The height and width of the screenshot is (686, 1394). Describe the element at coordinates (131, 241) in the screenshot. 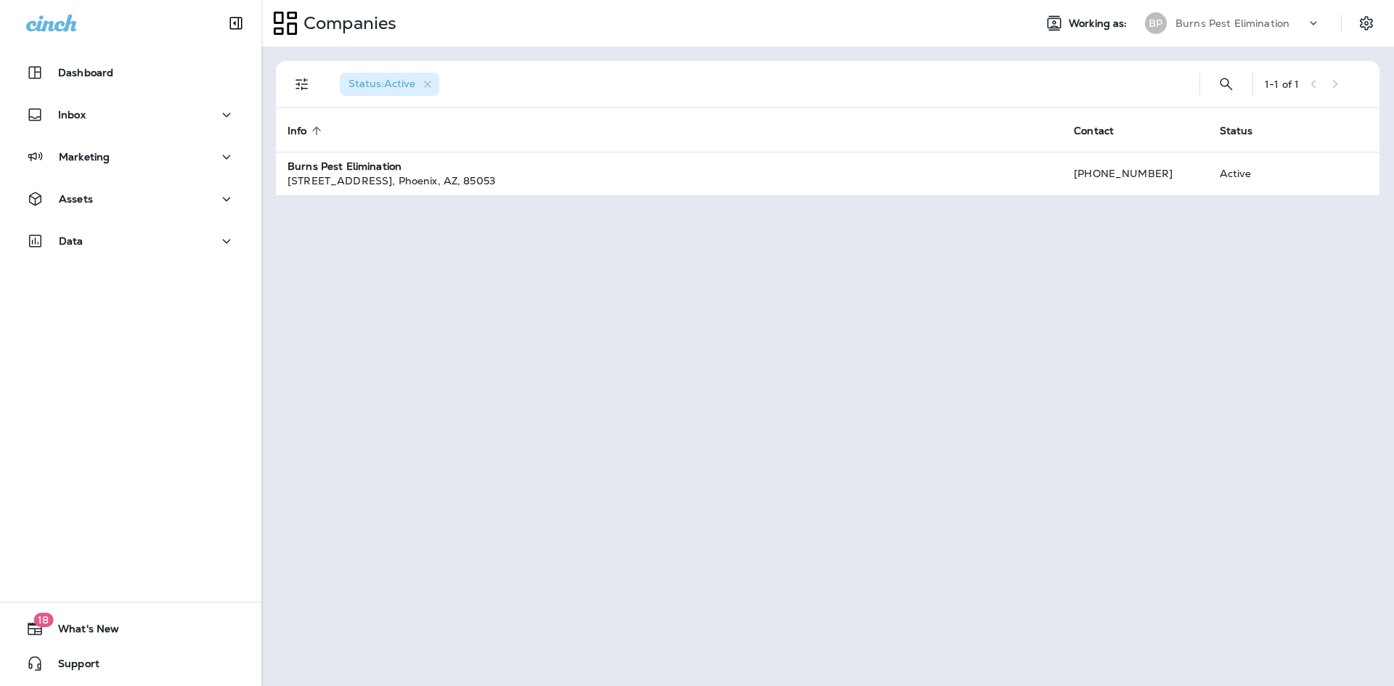

I see `button: Data` at that location.